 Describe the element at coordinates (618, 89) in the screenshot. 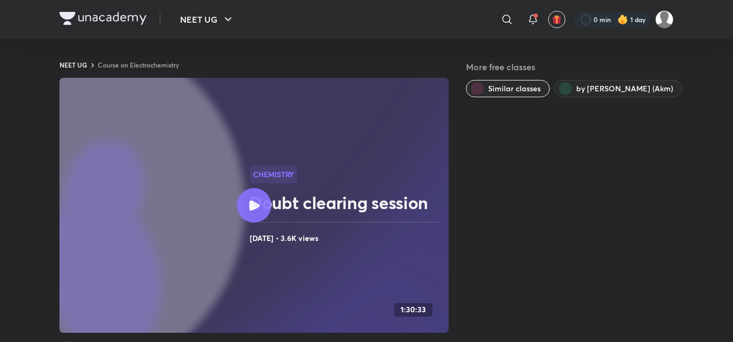

I see `button: by Ajay Mishra (Akm)` at that location.